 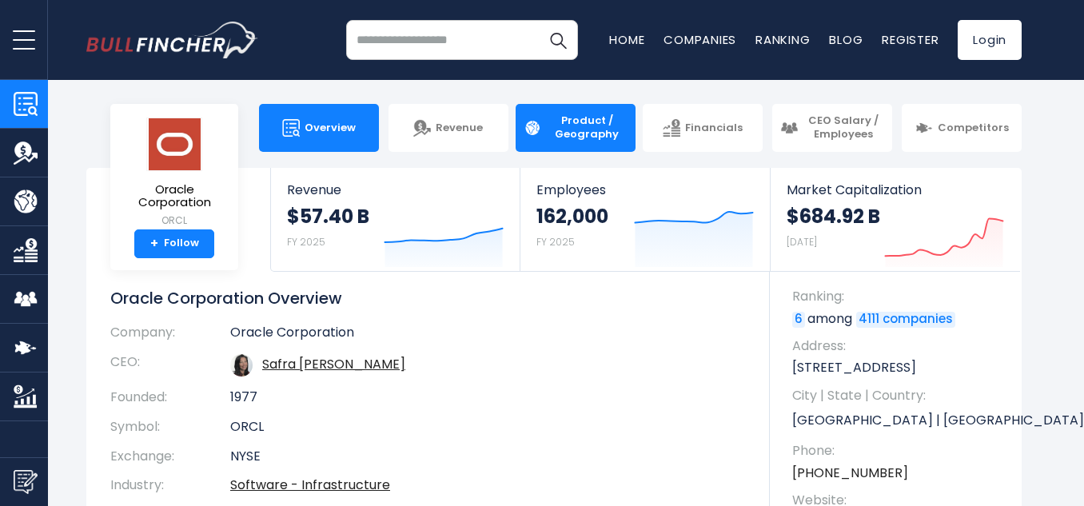 What do you see at coordinates (572, 216) in the screenshot?
I see `strong: 162,000` at bounding box center [572, 216].